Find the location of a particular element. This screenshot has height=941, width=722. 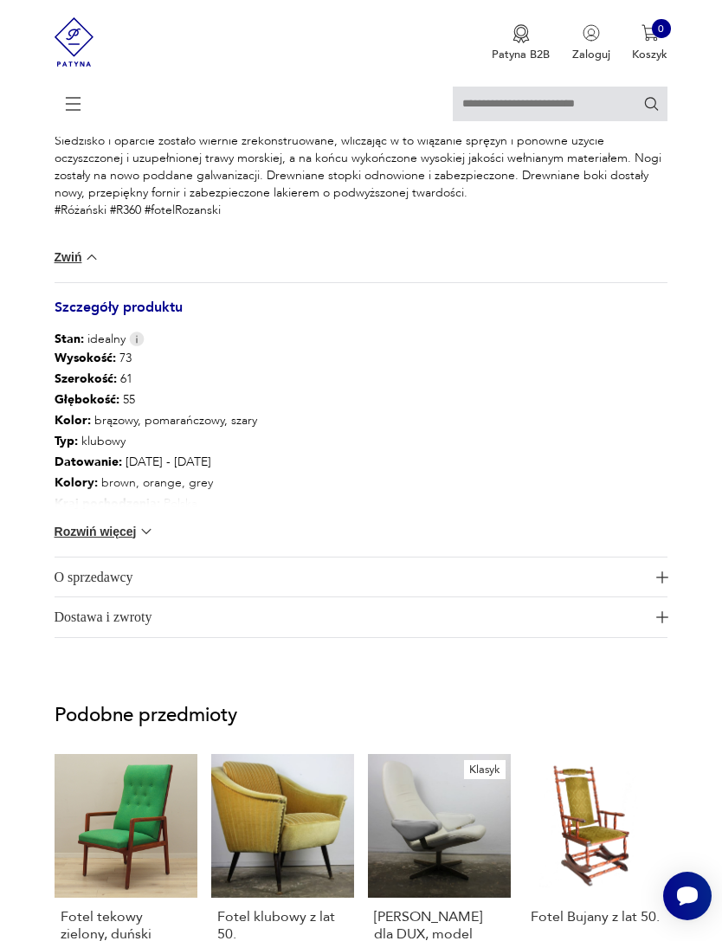

button: Ikona plusaDostawa i zwroty is located at coordinates (361, 617).